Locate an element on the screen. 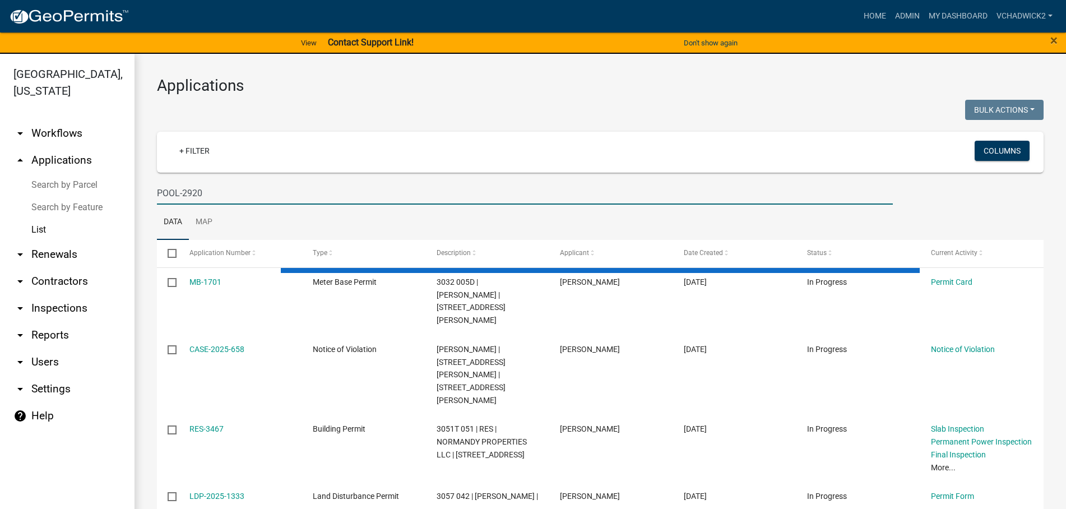 This screenshot has height=509, width=1066. a: My Dashboard is located at coordinates (958, 16).